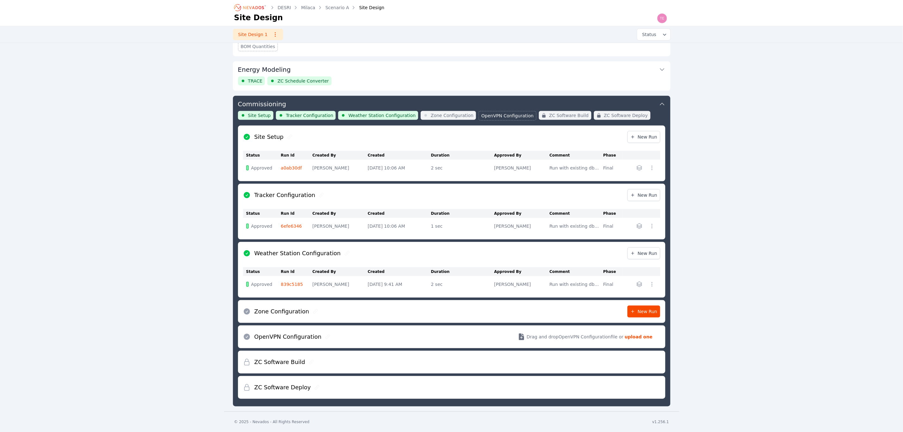 This screenshot has width=903, height=432. What do you see at coordinates (264, 70) in the screenshot?
I see `h3: Energy Modeling` at bounding box center [264, 70].